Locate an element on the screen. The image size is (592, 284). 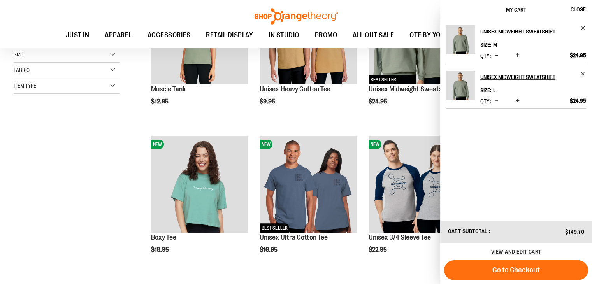
span: L is located at coordinates (495, 90).